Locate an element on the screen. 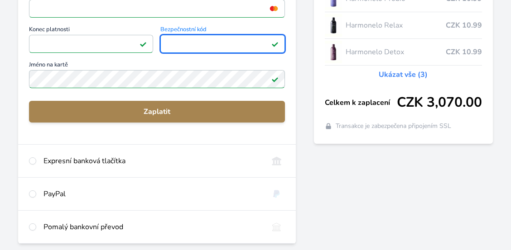 The height and width of the screenshot is (250, 511). div: Expresní banková tlačítka is located at coordinates (152, 161).